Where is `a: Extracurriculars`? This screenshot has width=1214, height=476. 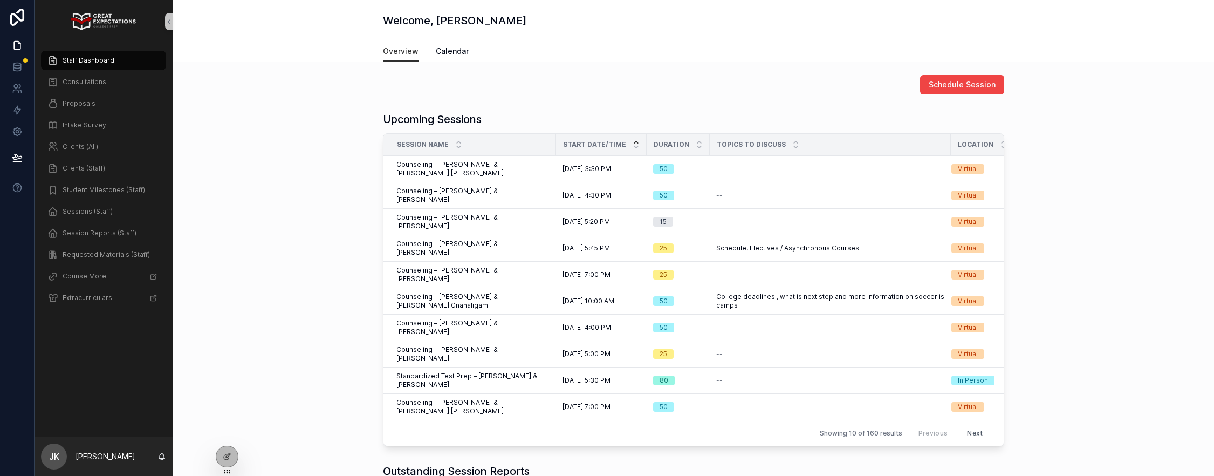
a: Extracurriculars is located at coordinates (104, 298).